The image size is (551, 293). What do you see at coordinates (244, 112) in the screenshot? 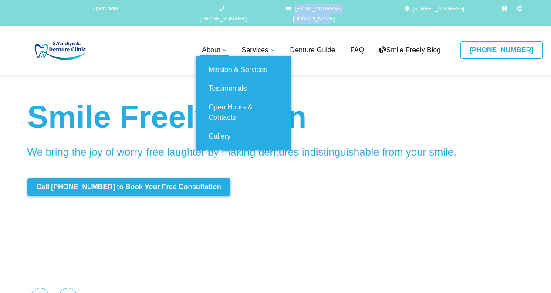
I see `a: Open Hours & Contacts` at bounding box center [244, 112].